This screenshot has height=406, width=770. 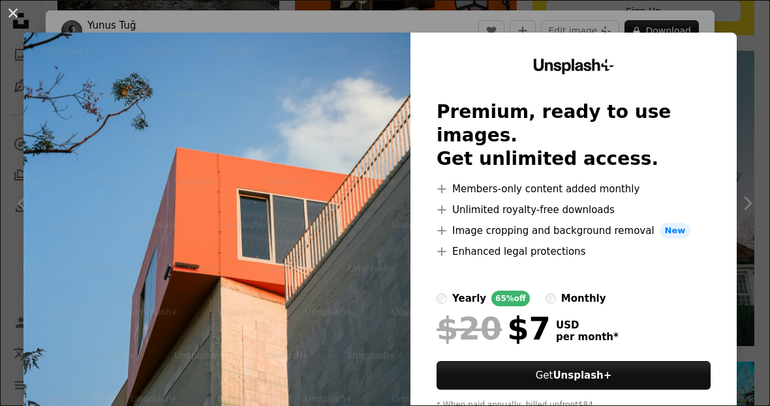 What do you see at coordinates (573, 136) in the screenshot?
I see `h2: Premium, ready to use images. Get unlimited access.` at bounding box center [573, 136].